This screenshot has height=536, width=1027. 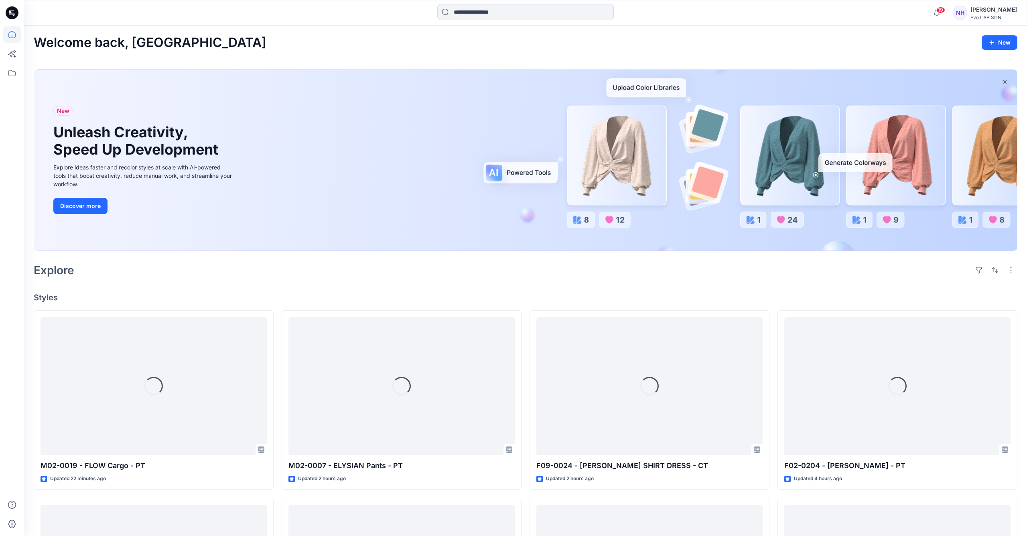 I want to click on p: M02-0007 - ELYSIAN Pants - PT, so click(x=402, y=466).